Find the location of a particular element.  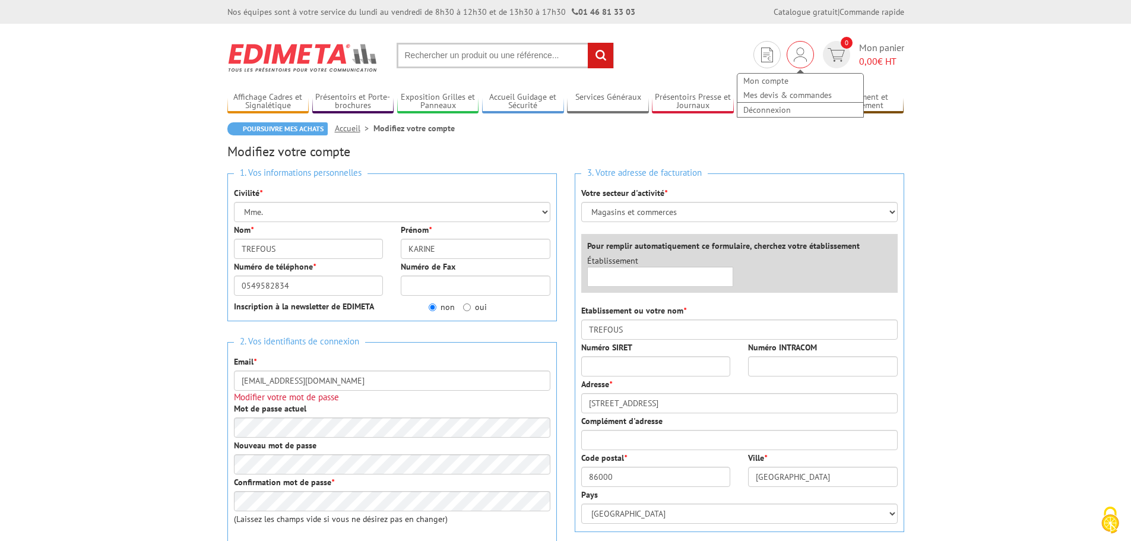

label: Numéro INTRACOM is located at coordinates (783, 347).